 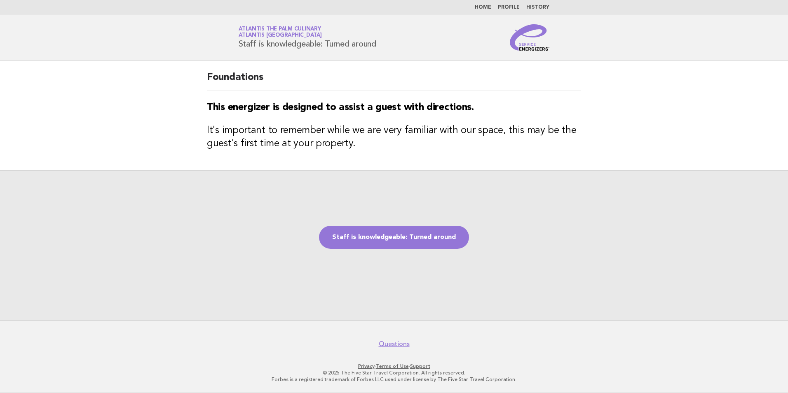 What do you see at coordinates (394, 81) in the screenshot?
I see `h2: Foundations` at bounding box center [394, 81].